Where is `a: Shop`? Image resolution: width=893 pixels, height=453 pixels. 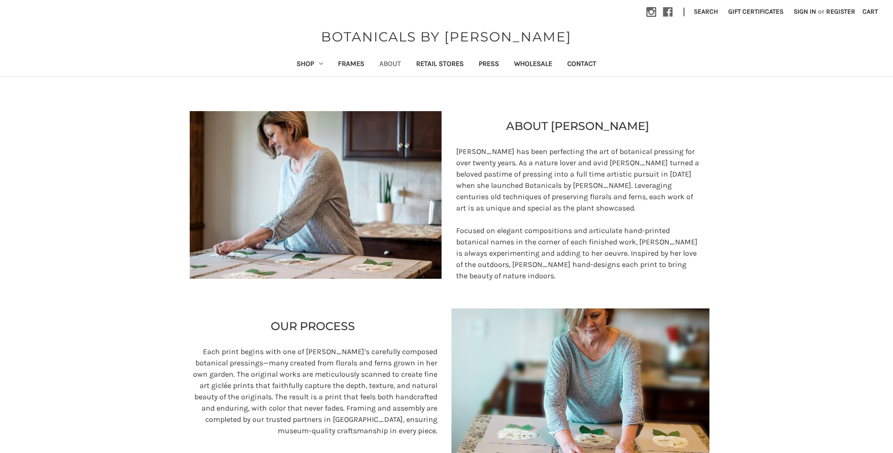 a: Shop is located at coordinates (310, 64).